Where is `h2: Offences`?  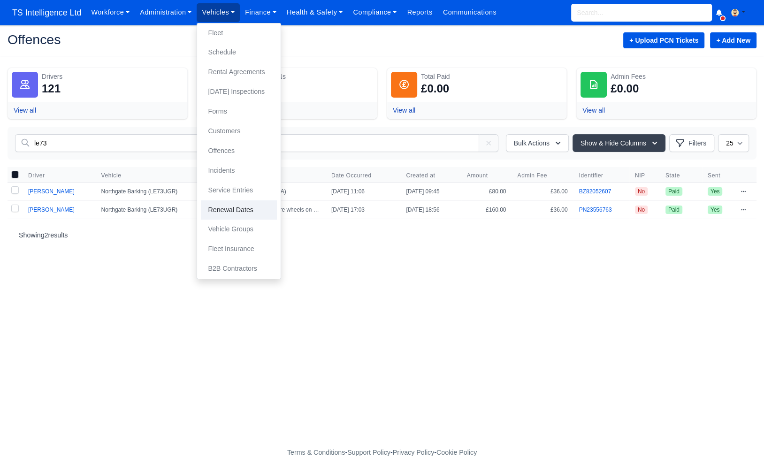
h2: Offences is located at coordinates (191, 39).